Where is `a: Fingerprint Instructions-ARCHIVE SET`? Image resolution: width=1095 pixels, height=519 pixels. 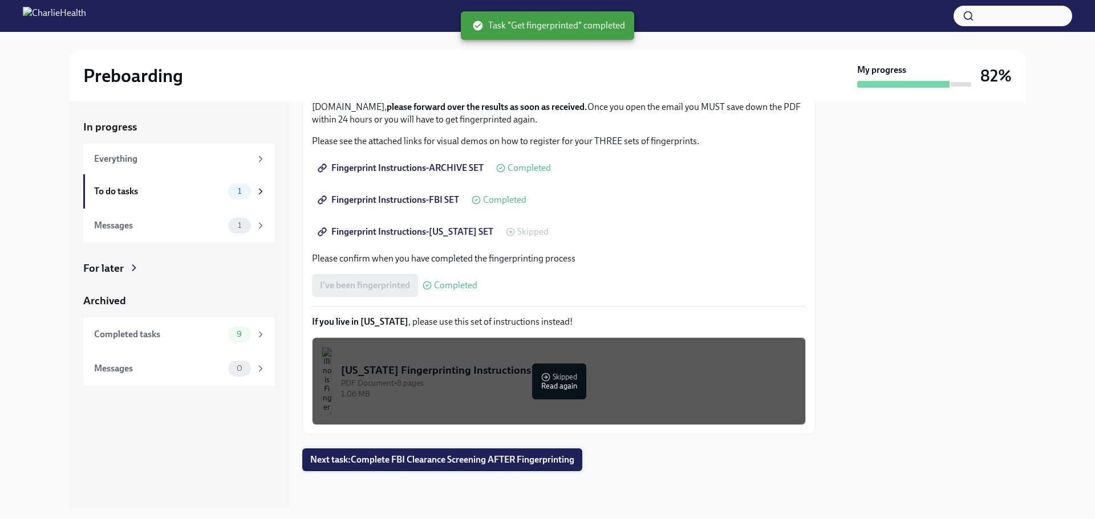
a: Fingerprint Instructions-ARCHIVE SET is located at coordinates (401, 168).